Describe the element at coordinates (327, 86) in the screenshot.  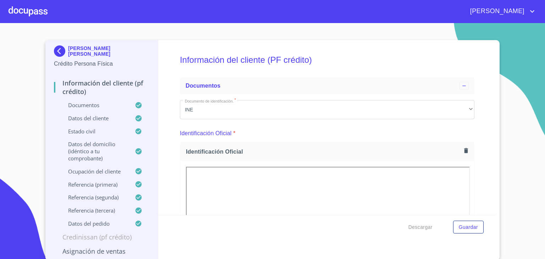
I see `div: Documentos` at that location.